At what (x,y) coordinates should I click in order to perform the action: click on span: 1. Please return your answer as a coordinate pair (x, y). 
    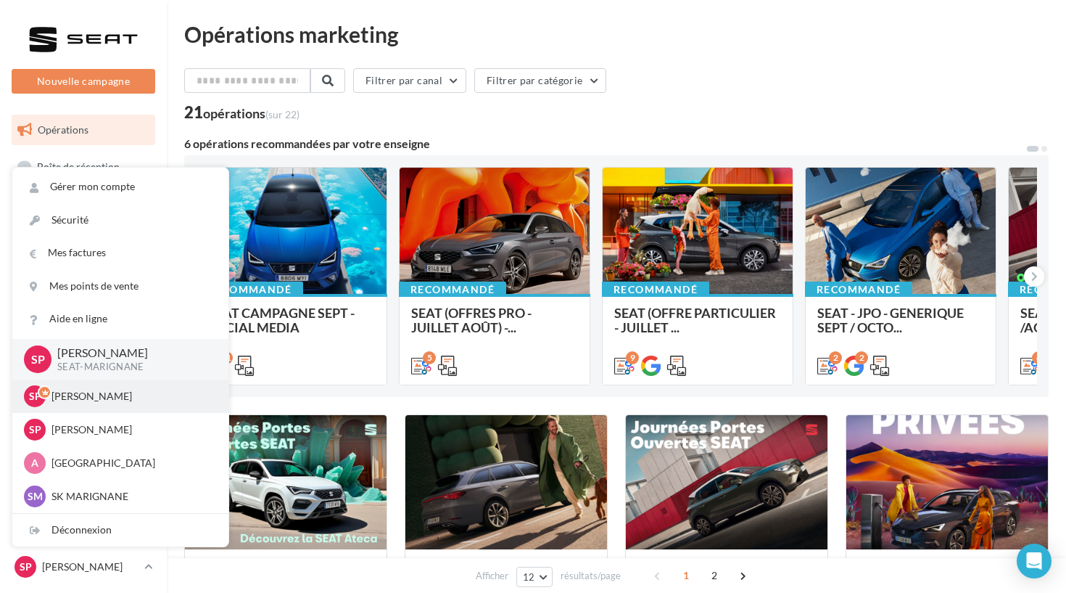
    Looking at the image, I should click on (686, 575).